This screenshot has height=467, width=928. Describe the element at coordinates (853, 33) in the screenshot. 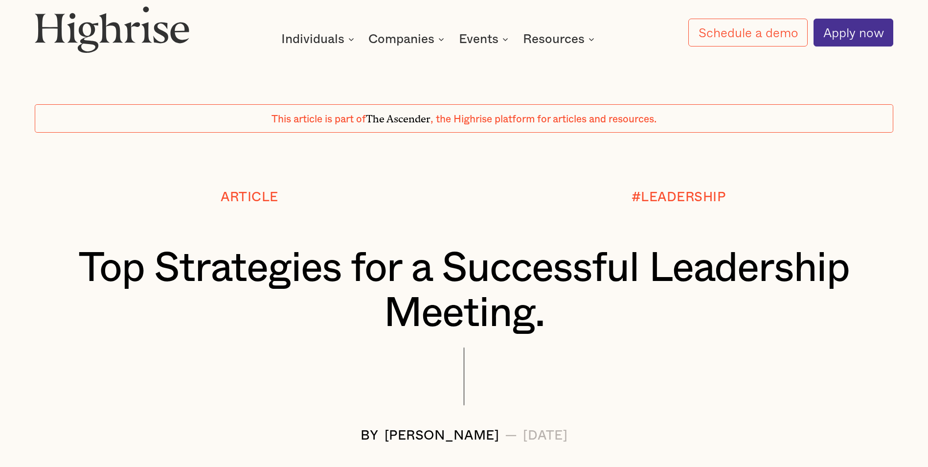

I see `a: Apply now` at that location.